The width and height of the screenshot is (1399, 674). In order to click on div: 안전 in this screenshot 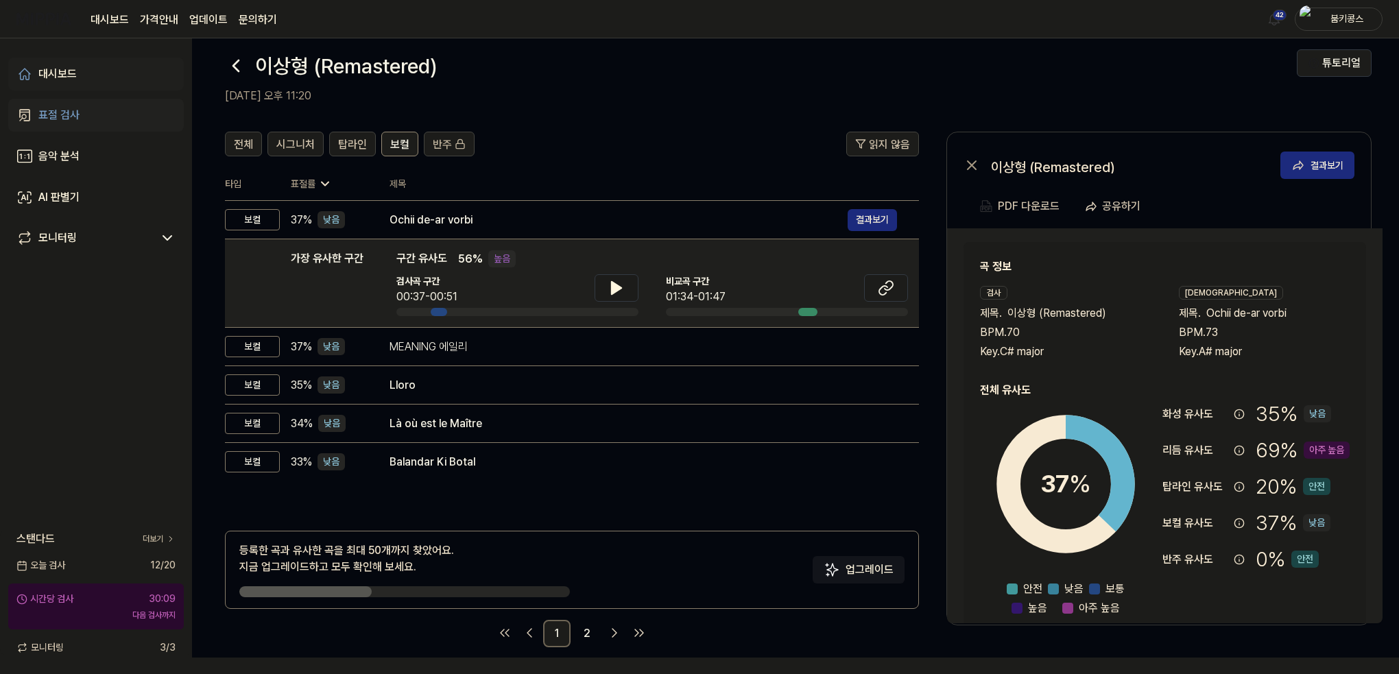, I will do `click(1305, 559)`.